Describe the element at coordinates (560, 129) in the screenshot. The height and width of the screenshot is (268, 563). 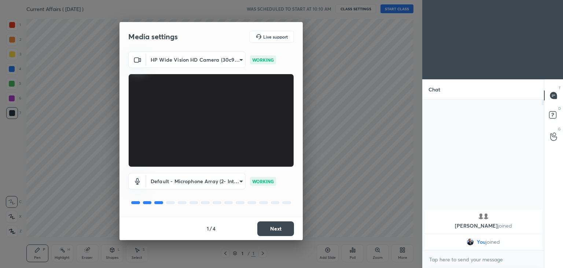
I see `p: G` at that location.